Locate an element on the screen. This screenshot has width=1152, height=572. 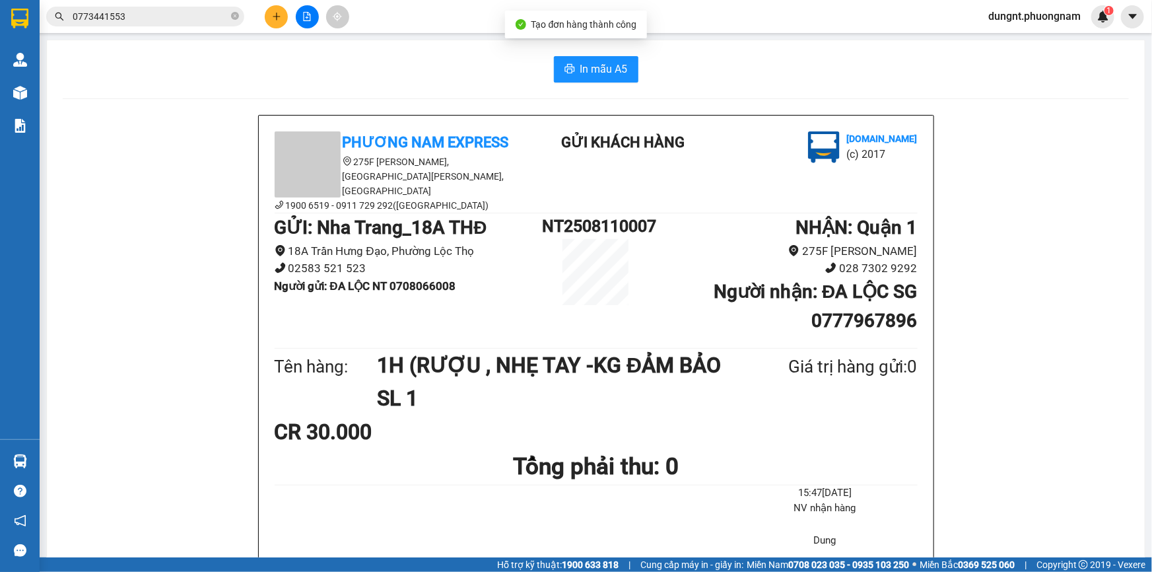
span: file-add is located at coordinates (307, 17).